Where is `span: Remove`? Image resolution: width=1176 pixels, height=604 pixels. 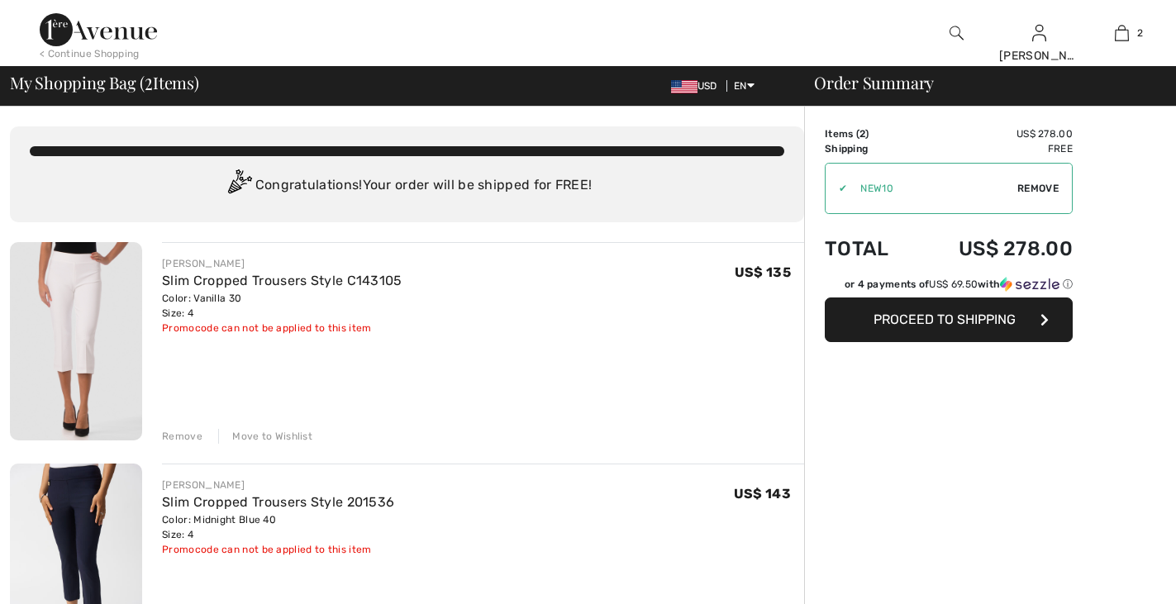 span: Remove is located at coordinates (1038, 188).